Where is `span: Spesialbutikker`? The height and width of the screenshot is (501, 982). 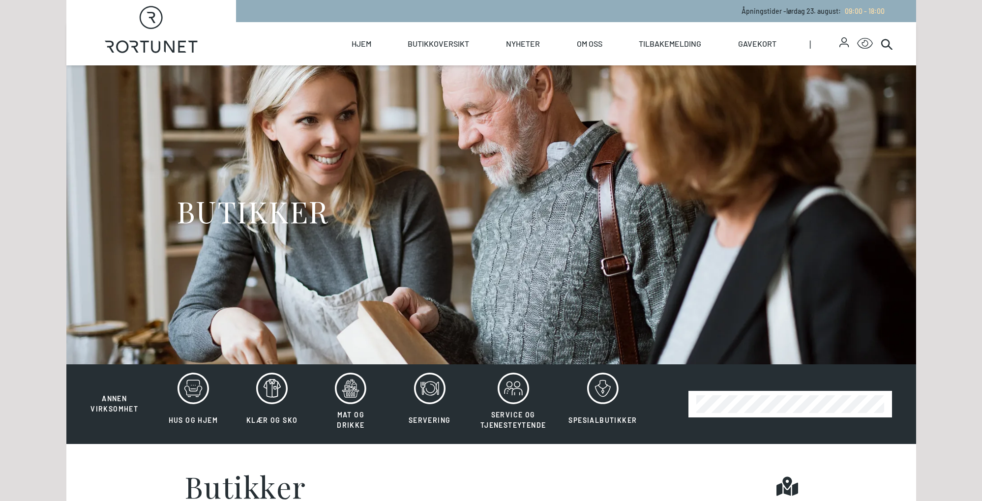 span: Spesialbutikker is located at coordinates (603, 420).